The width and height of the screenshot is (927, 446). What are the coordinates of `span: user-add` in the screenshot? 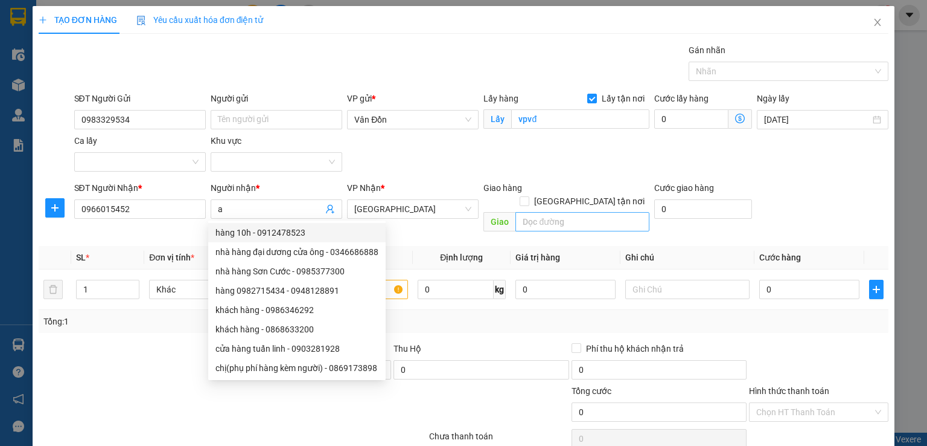 It's located at (330, 209).